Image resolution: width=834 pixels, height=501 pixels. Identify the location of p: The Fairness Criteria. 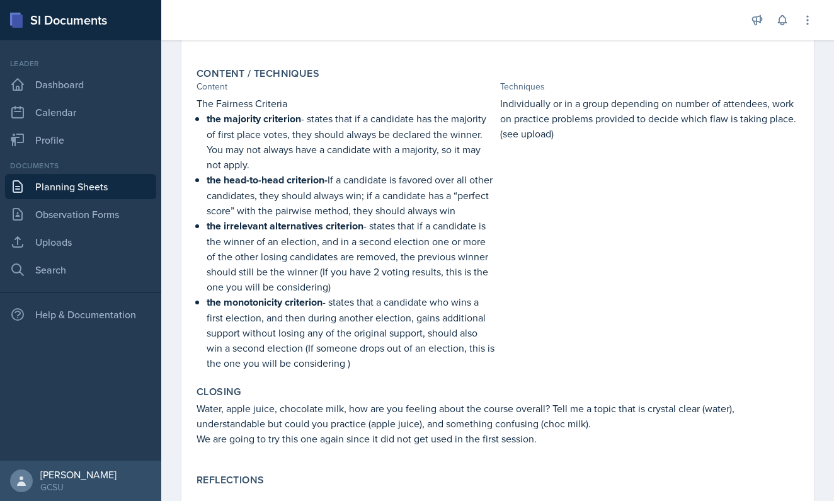
(346, 103).